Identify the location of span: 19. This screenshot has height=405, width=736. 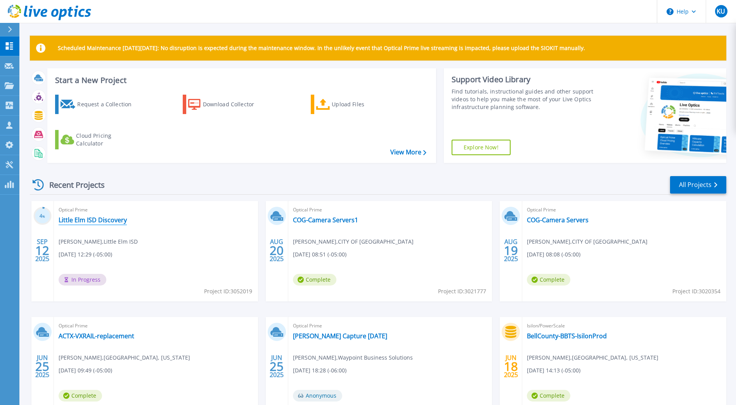
(511, 250).